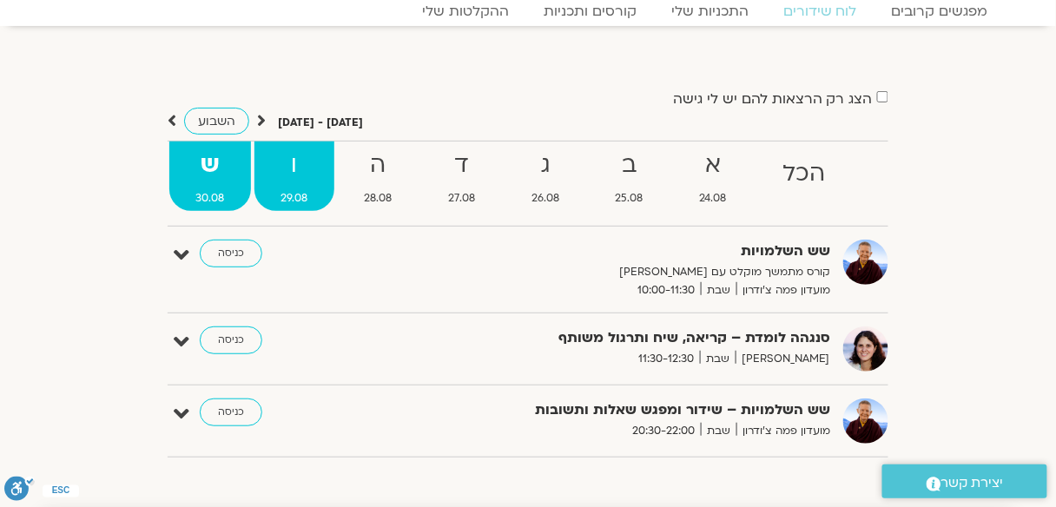 The width and height of the screenshot is (1056, 507). I want to click on strong: א, so click(713, 165).